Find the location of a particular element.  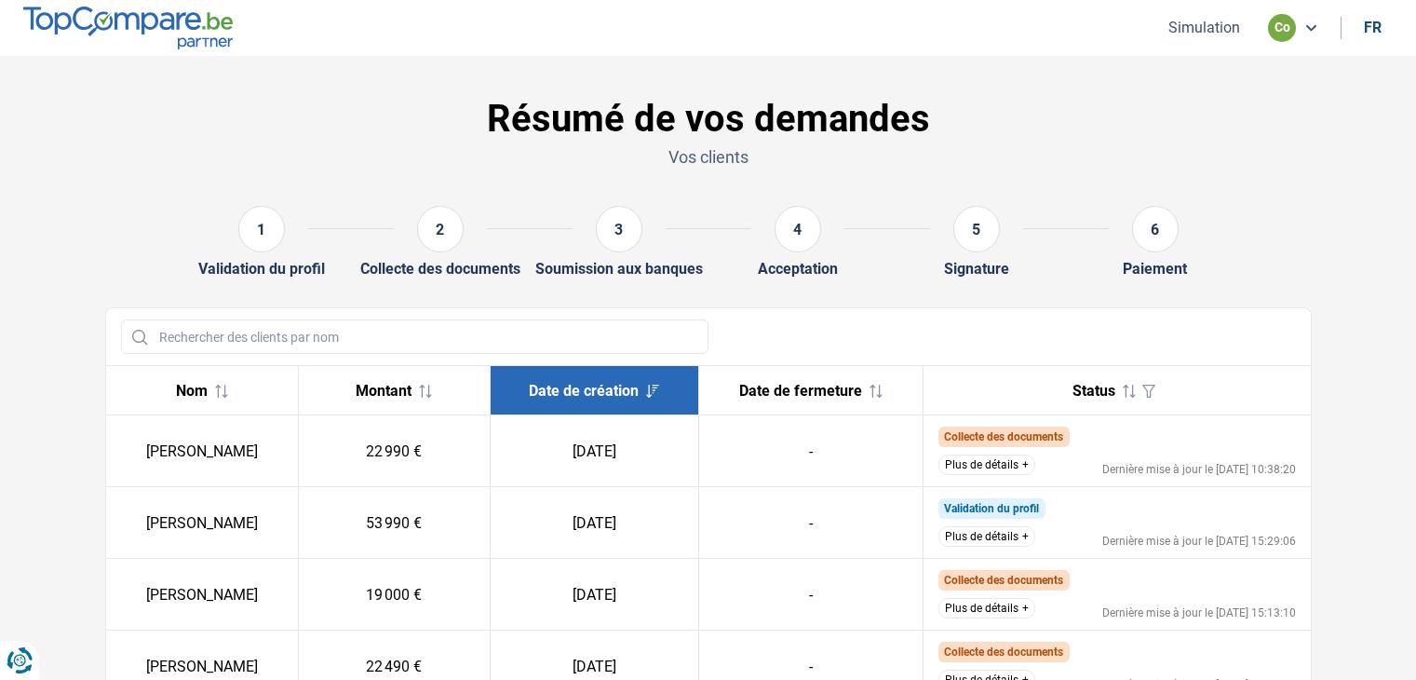

div: Paiement is located at coordinates (1154, 268).